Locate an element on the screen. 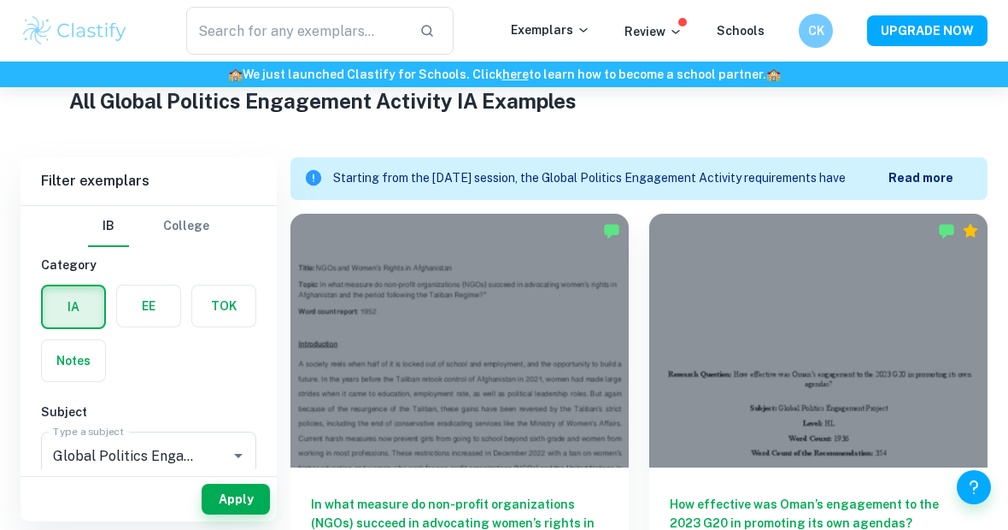 The width and height of the screenshot is (1008, 530). div: Premium is located at coordinates (970, 231).